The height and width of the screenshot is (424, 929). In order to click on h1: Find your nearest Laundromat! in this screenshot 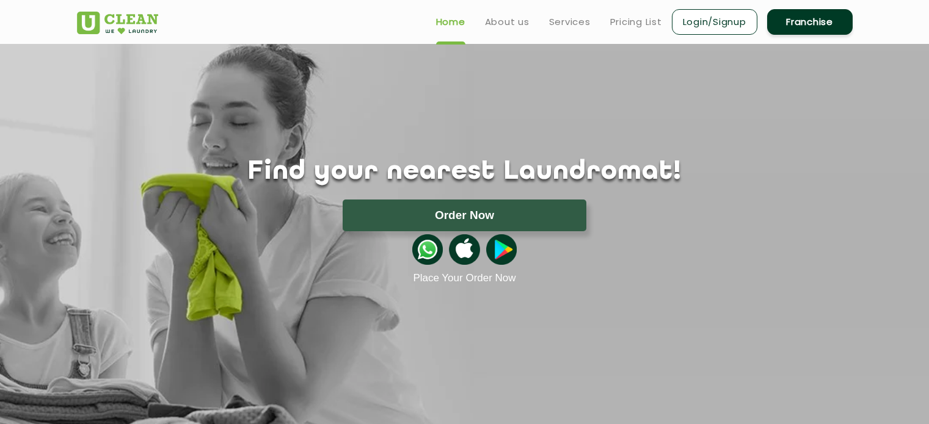, I will do `click(465, 172)`.